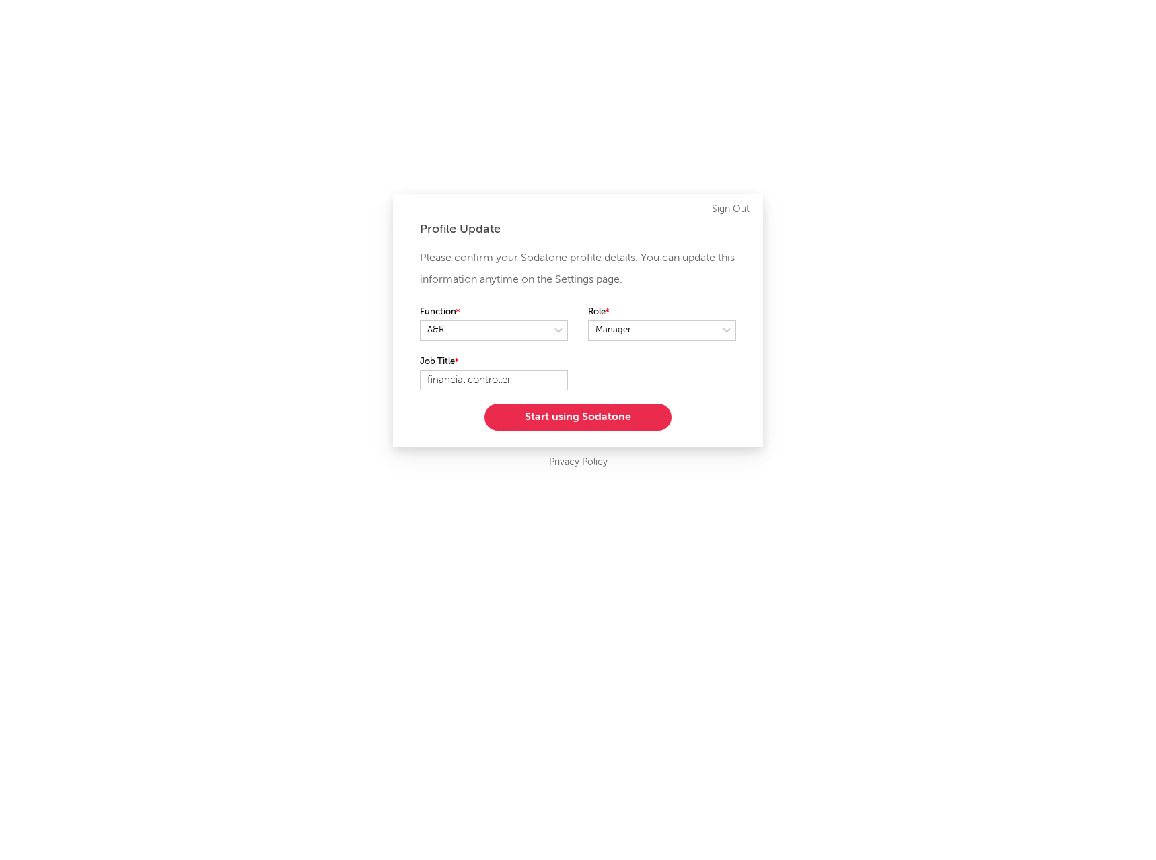  I want to click on p: Please confirm your Sodatone profile details. You can update this information anytime on the Sett..., so click(578, 269).